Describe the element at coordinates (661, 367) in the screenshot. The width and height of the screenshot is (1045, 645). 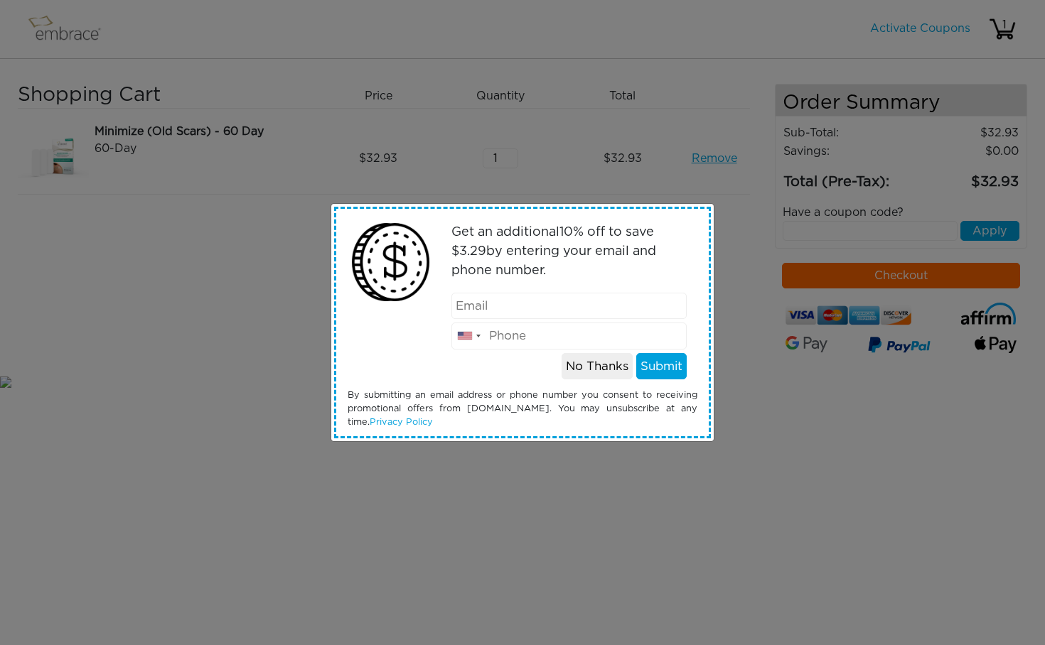
I see `button: Submit` at that location.